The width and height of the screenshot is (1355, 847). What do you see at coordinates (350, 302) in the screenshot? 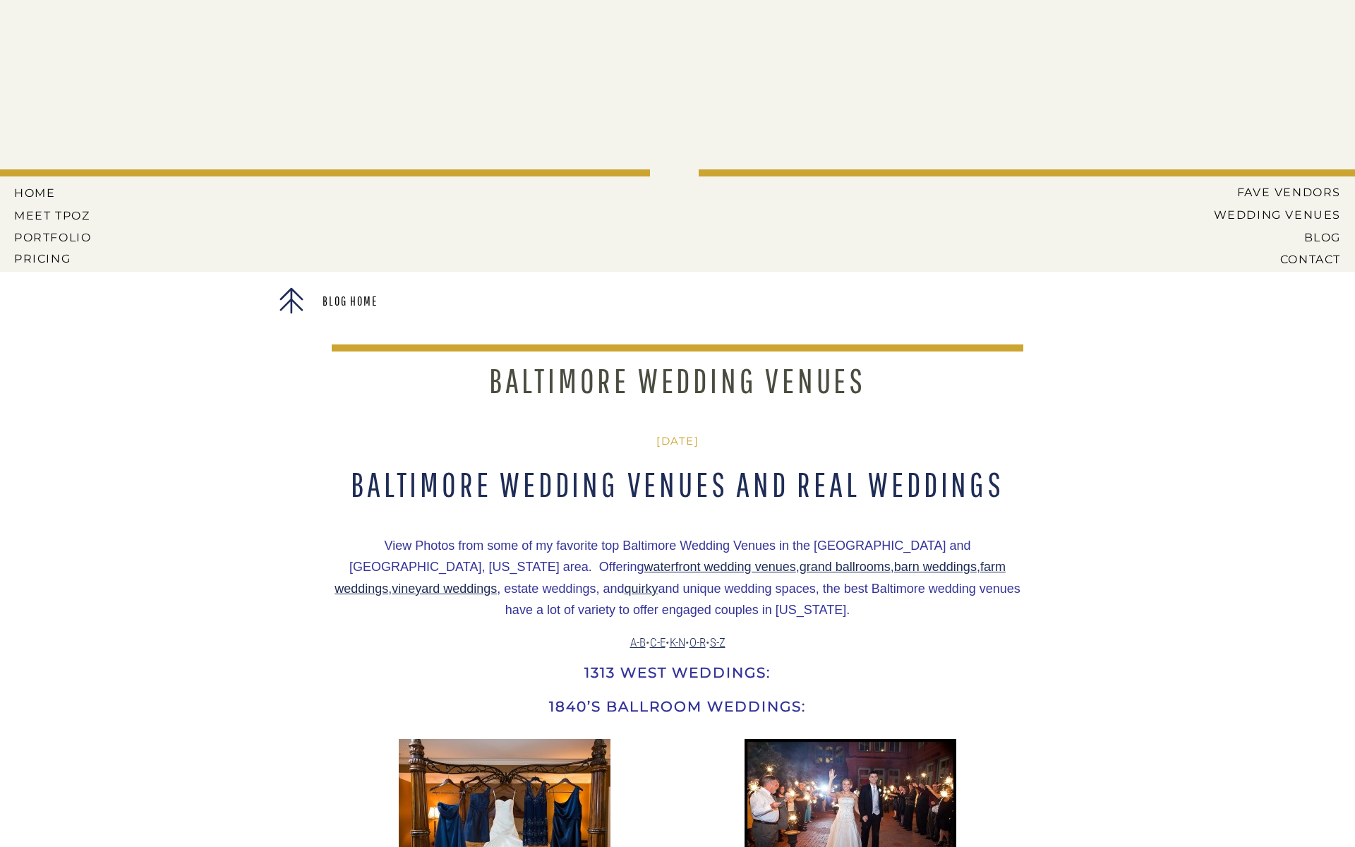
I see `h3: Blog Home` at bounding box center [350, 302].